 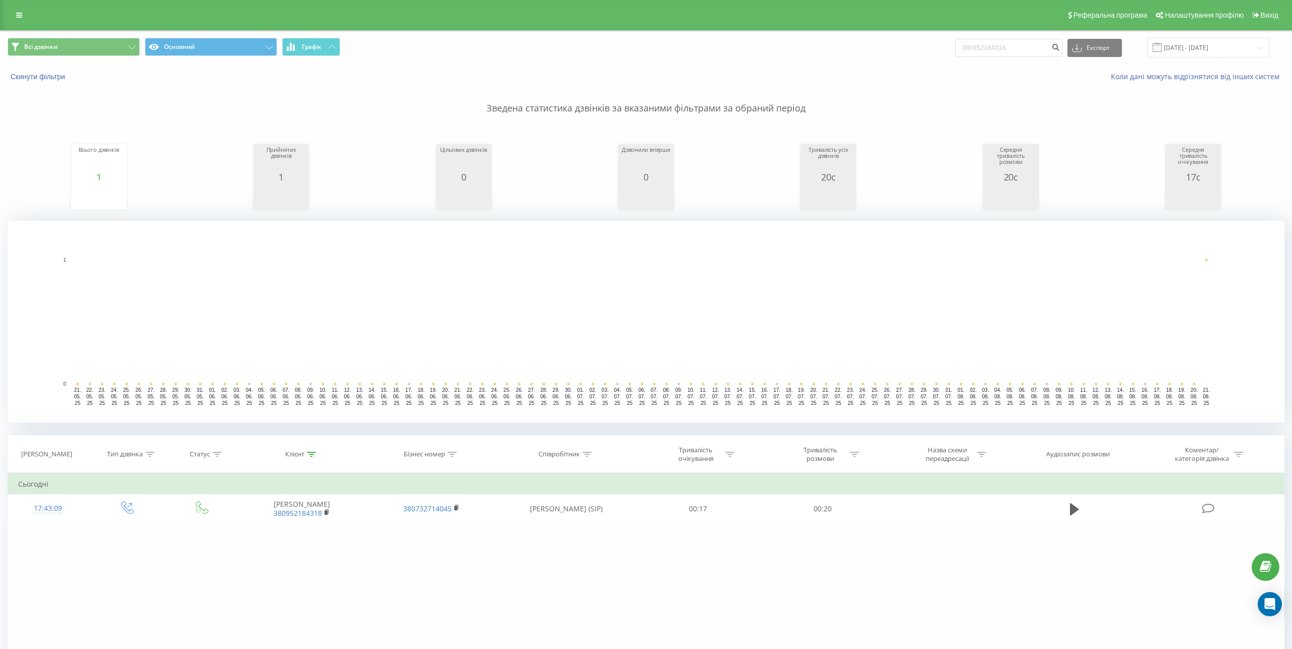 I want to click on text: 03., so click(x=237, y=390).